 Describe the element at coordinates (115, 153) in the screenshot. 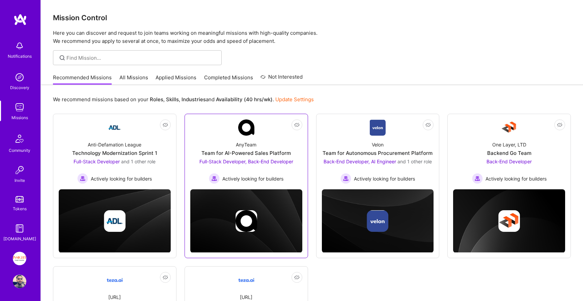

I see `div: Technology Modernization Sprint 1` at that location.